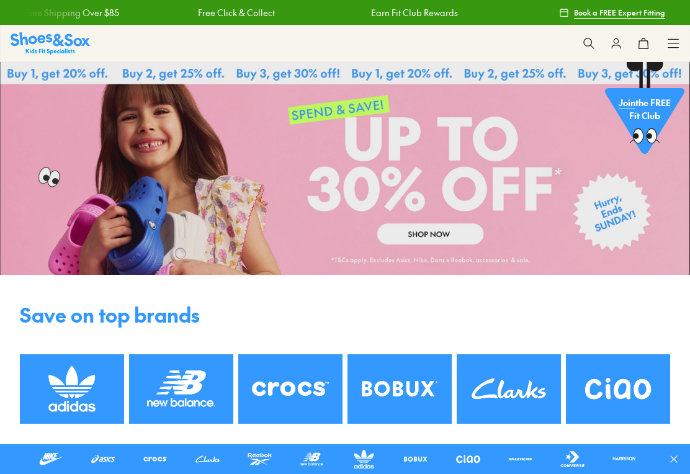  I want to click on img: SNS_WEBASSETS_1280x984__Brand_7_4d3d8e03-a91f-4015-a35e-fabdd5f06b27.png, so click(72, 389).